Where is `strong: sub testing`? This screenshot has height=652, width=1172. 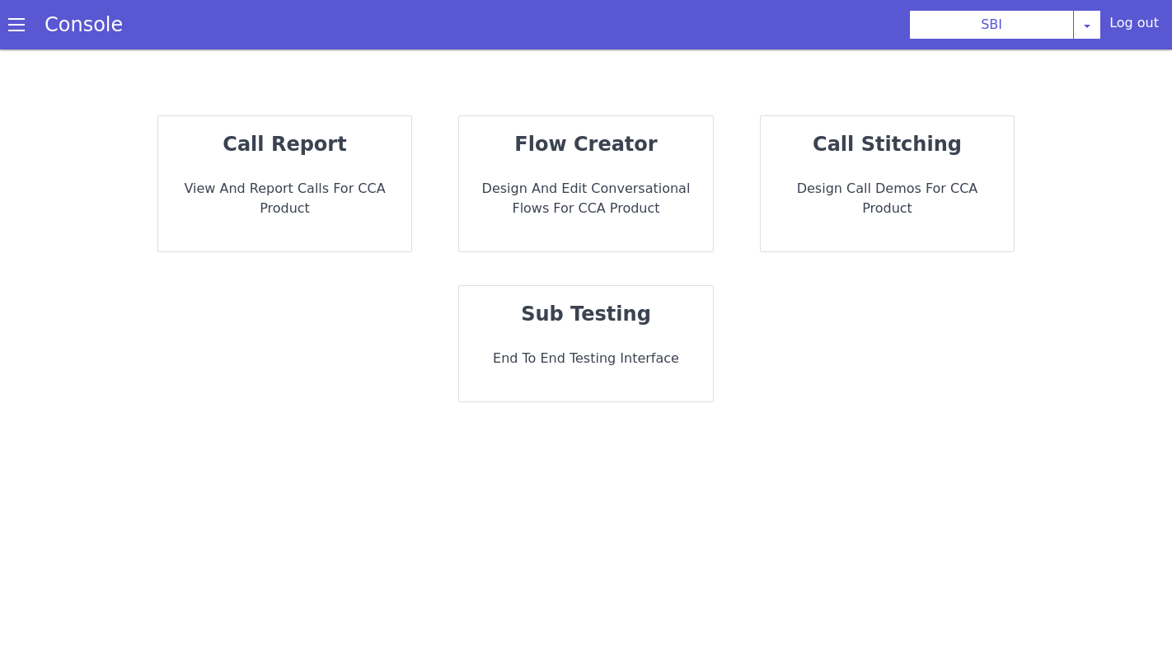
strong: sub testing is located at coordinates (586, 314).